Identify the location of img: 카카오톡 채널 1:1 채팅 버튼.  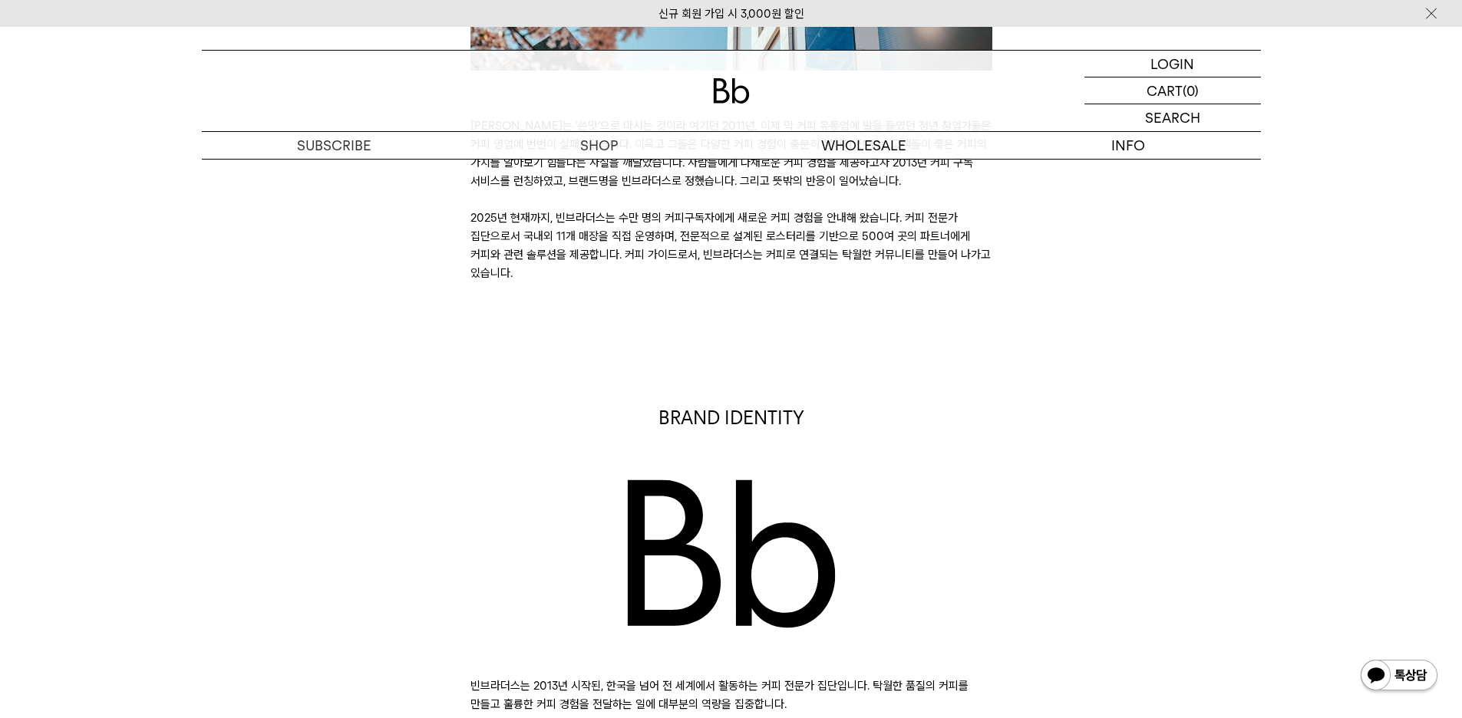
(1399, 677).